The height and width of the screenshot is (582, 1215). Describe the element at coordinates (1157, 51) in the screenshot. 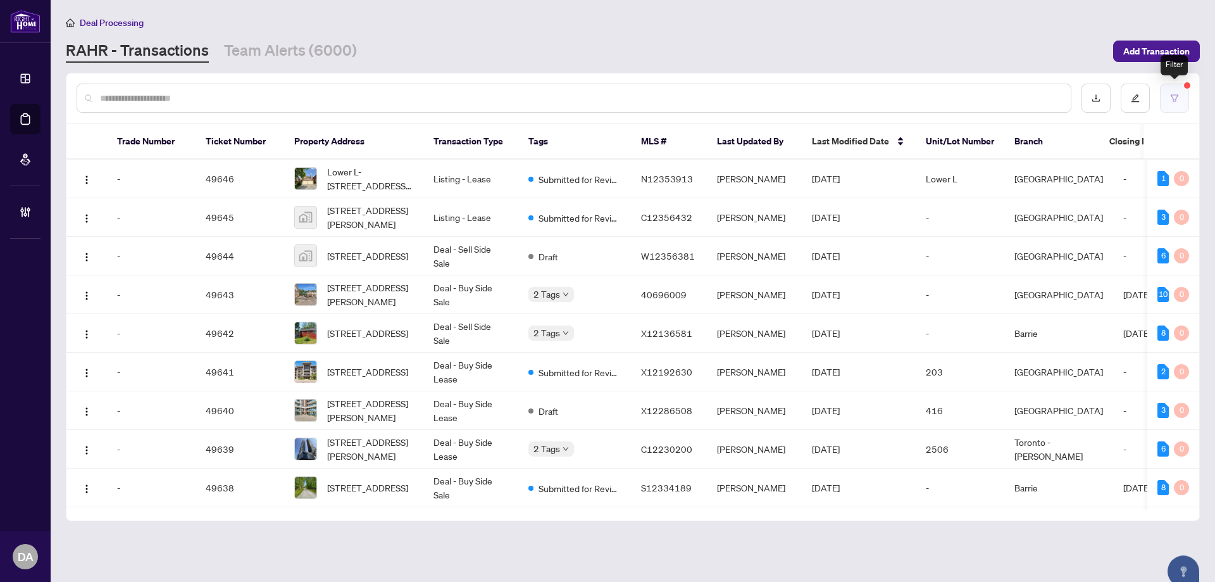

I see `button: Add Transaction` at that location.